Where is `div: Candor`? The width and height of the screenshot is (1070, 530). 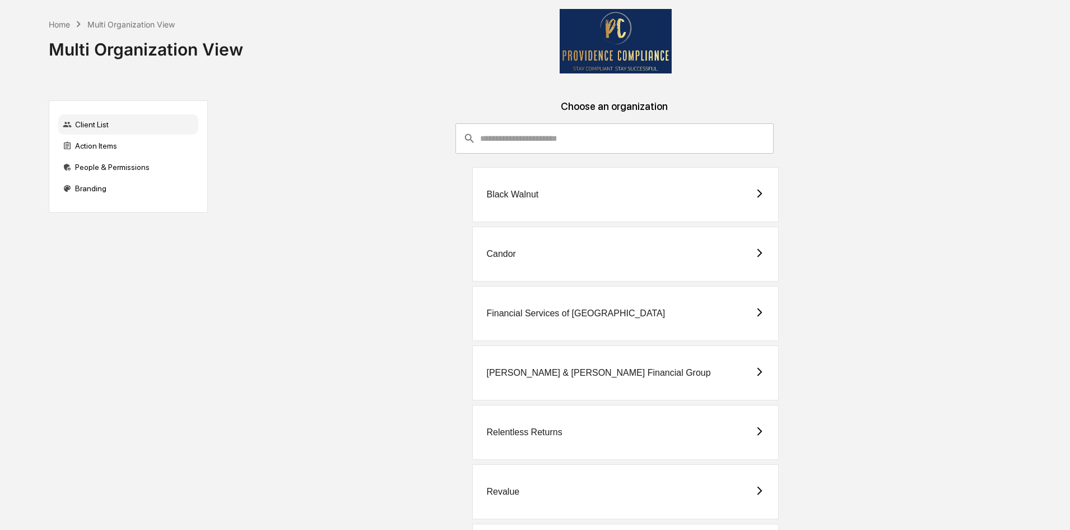
div: Candor is located at coordinates (501, 254).